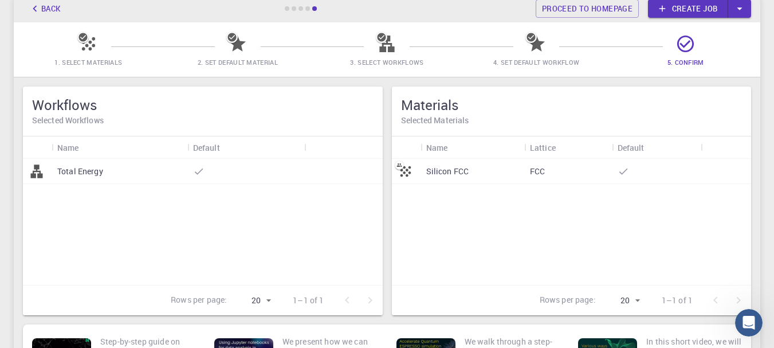 Image resolution: width=774 pixels, height=348 pixels. What do you see at coordinates (238, 62) in the screenshot?
I see `span: 2. Set Default Material` at bounding box center [238, 62].